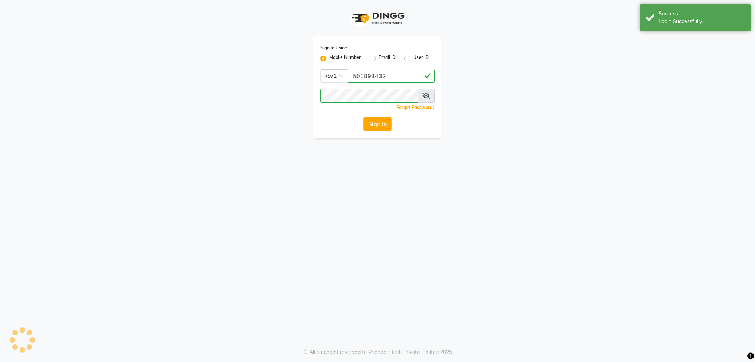 This screenshot has width=755, height=362. What do you see at coordinates (415, 107) in the screenshot?
I see `a: Forgot Password?` at bounding box center [415, 107].